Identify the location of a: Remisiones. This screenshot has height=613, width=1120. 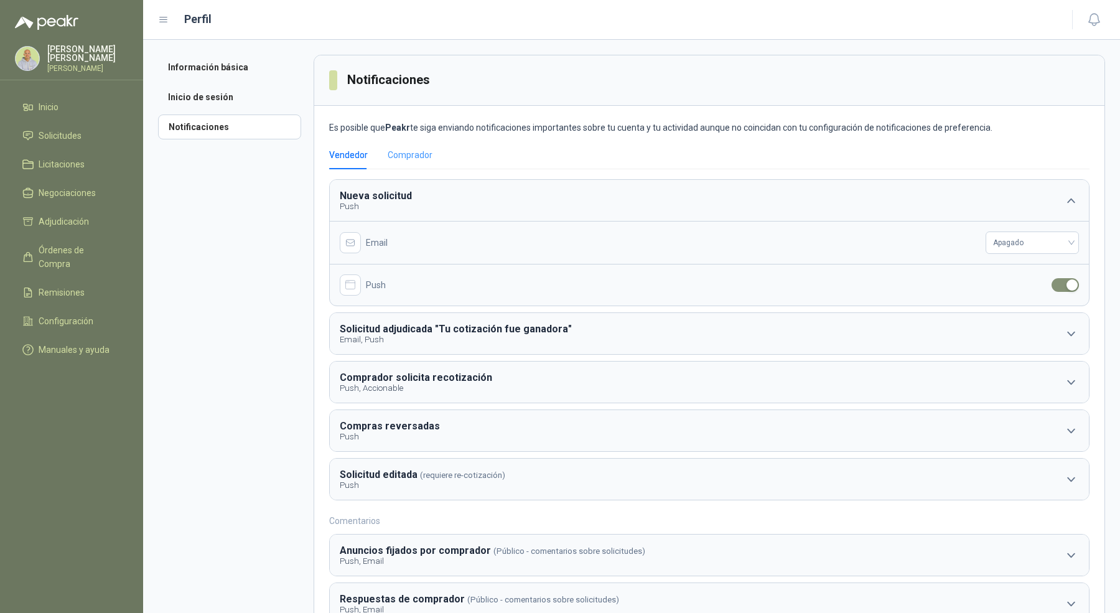
(72, 292).